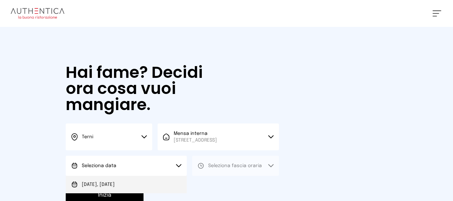 This screenshot has width=453, height=201. I want to click on button: Seleziona fascia oraria, so click(235, 166).